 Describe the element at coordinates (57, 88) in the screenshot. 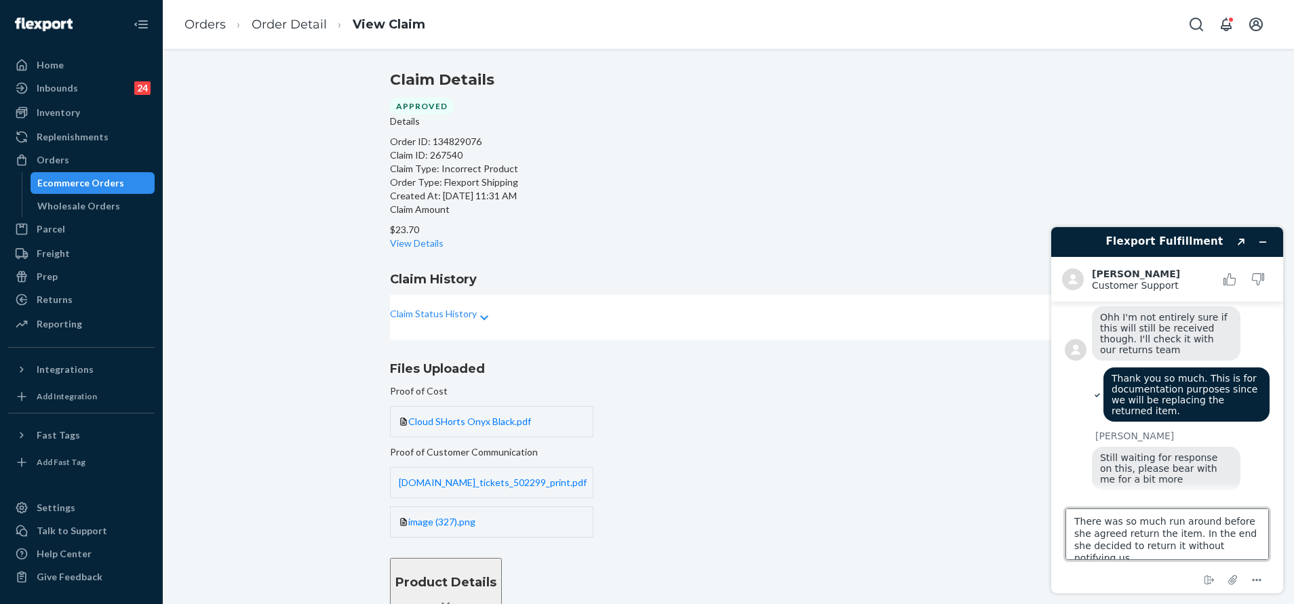

I see `div: Inbounds` at that location.